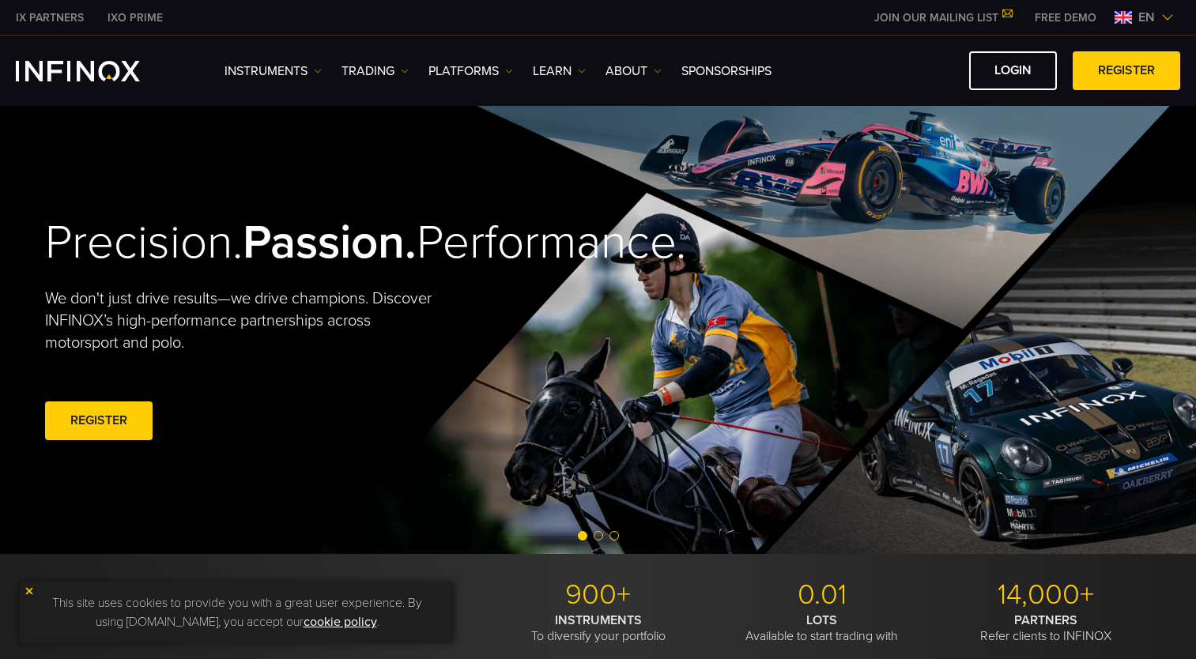  Describe the element at coordinates (330, 243) in the screenshot. I see `strong: Passion.` at that location.